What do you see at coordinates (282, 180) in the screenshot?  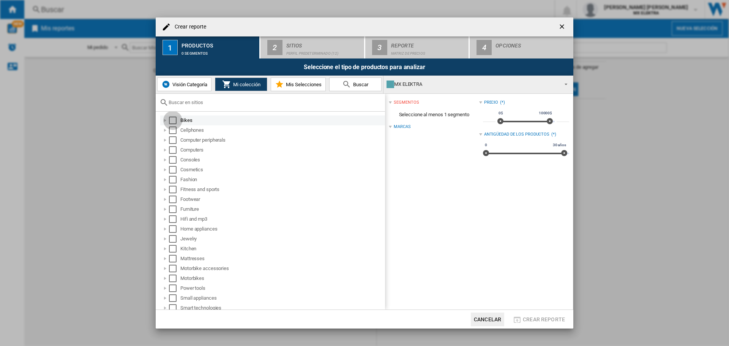 I see `div: Fashion` at bounding box center [282, 180].